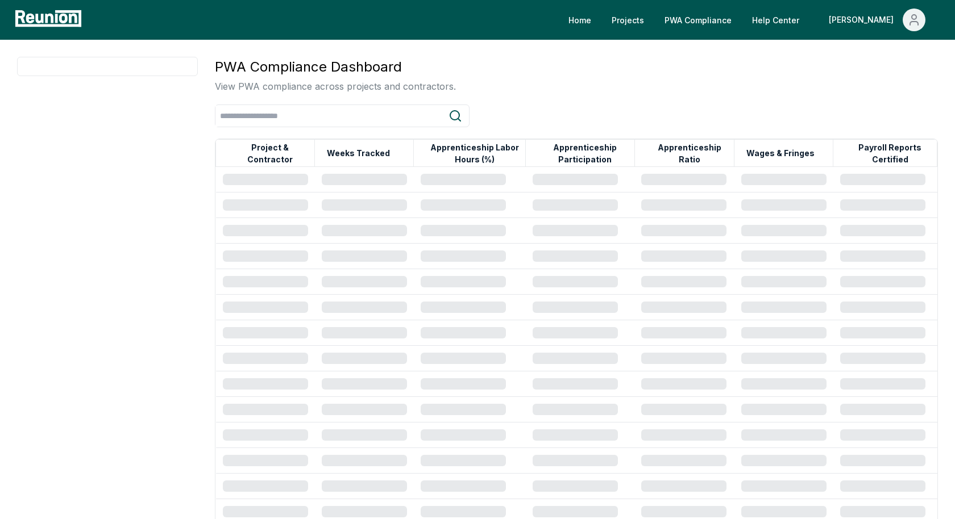 The width and height of the screenshot is (955, 519). What do you see at coordinates (689, 153) in the screenshot?
I see `button: Apprenticeship Ratio` at bounding box center [689, 153].